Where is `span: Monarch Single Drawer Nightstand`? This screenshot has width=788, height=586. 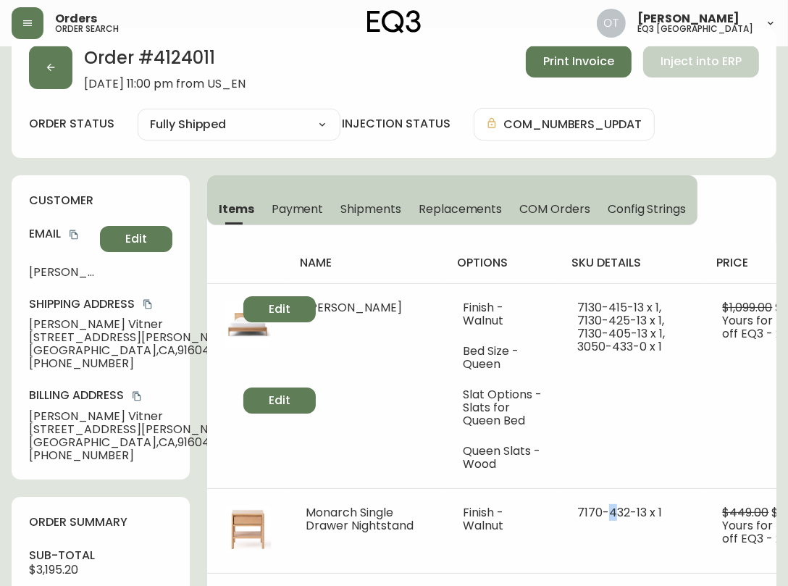
span: Monarch Single Drawer Nightstand is located at coordinates (359, 518).